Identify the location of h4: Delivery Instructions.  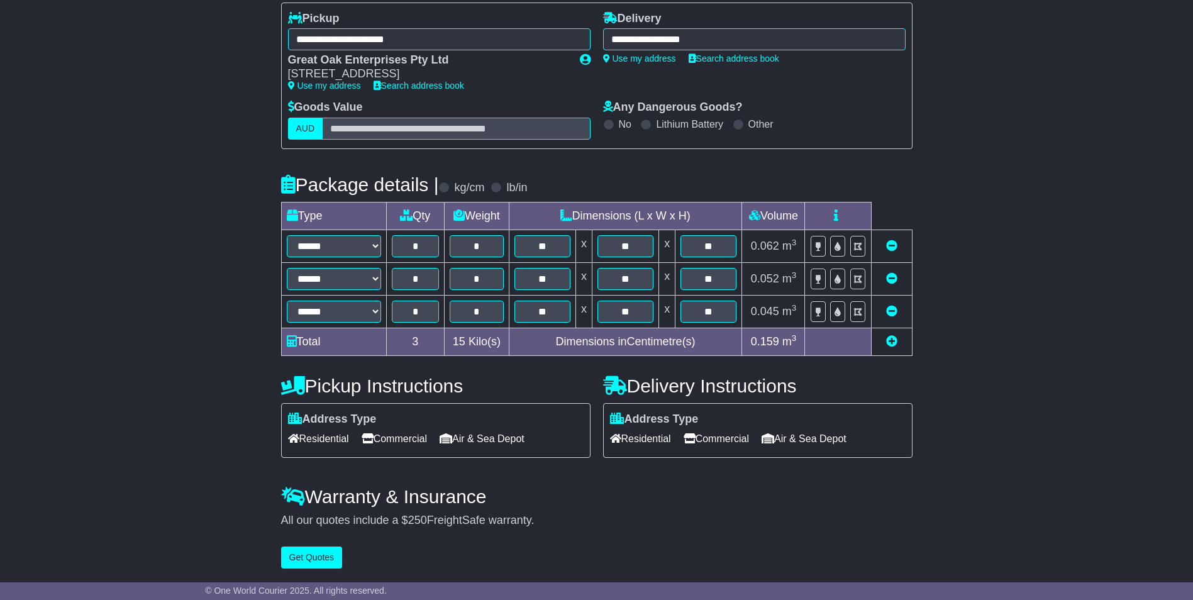
(758, 386).